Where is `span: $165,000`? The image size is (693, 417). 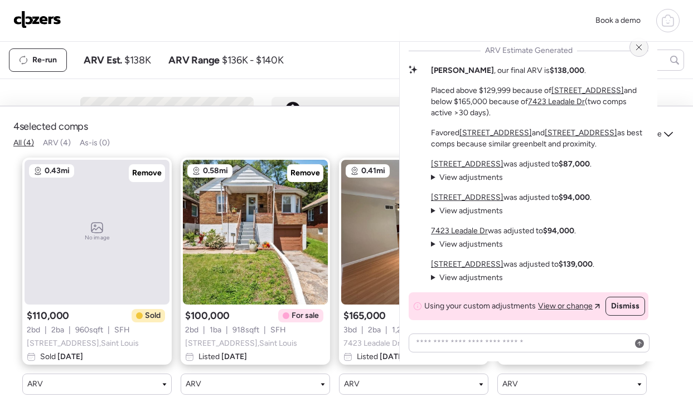
span: $165,000 is located at coordinates (364, 316).